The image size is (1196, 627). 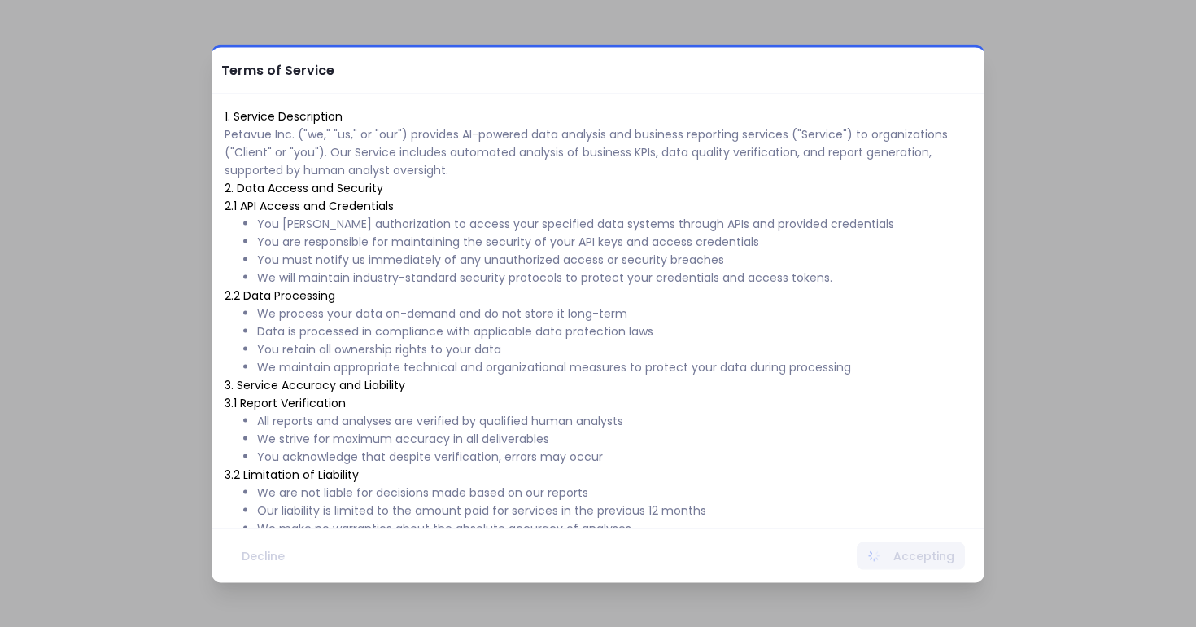 I want to click on li: We will maintain industry-standard security protocols to protect your credentials and access tokens., so click(x=615, y=278).